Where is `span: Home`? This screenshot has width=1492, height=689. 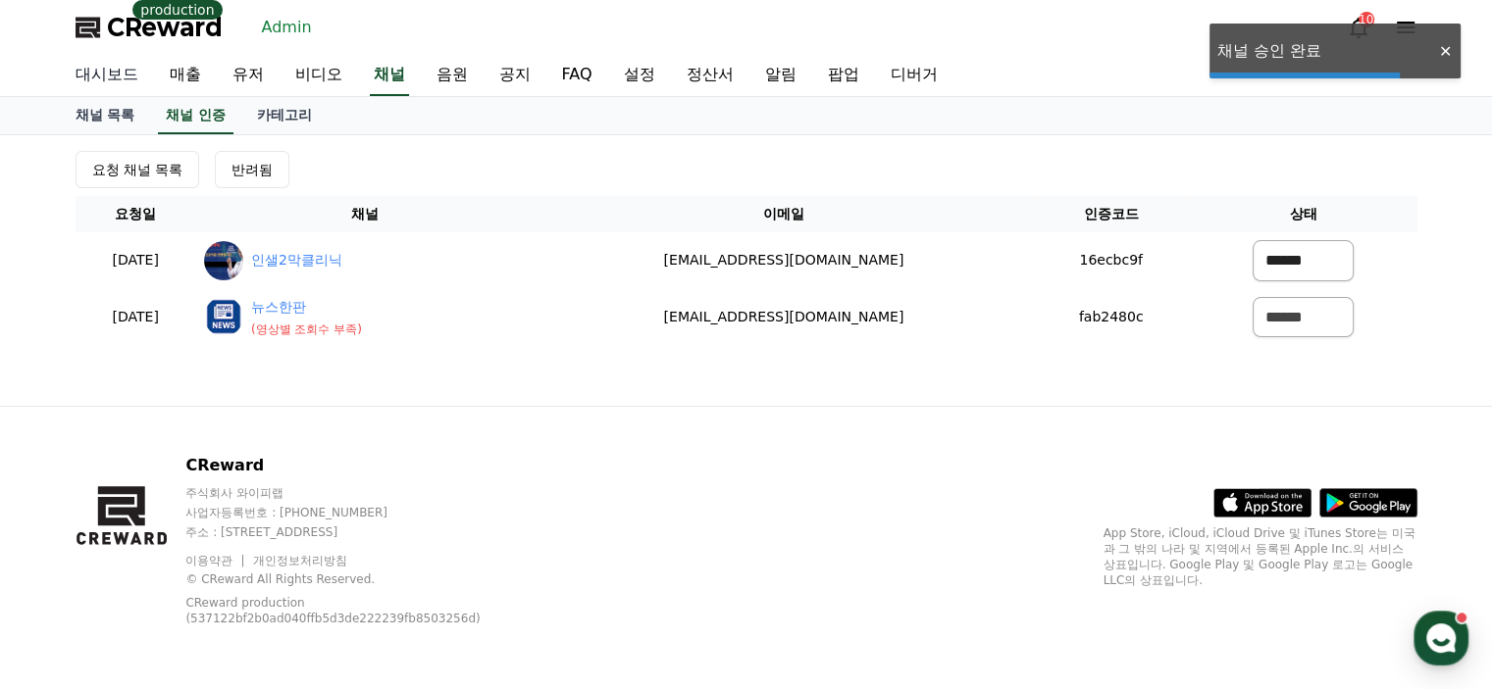 span: Home is located at coordinates (67, 564).